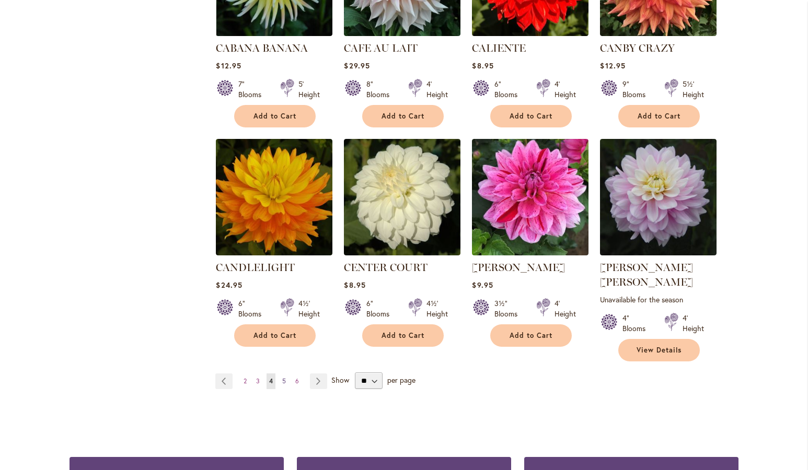  Describe the element at coordinates (637, 89) in the screenshot. I see `div: 9" Blooms` at that location.